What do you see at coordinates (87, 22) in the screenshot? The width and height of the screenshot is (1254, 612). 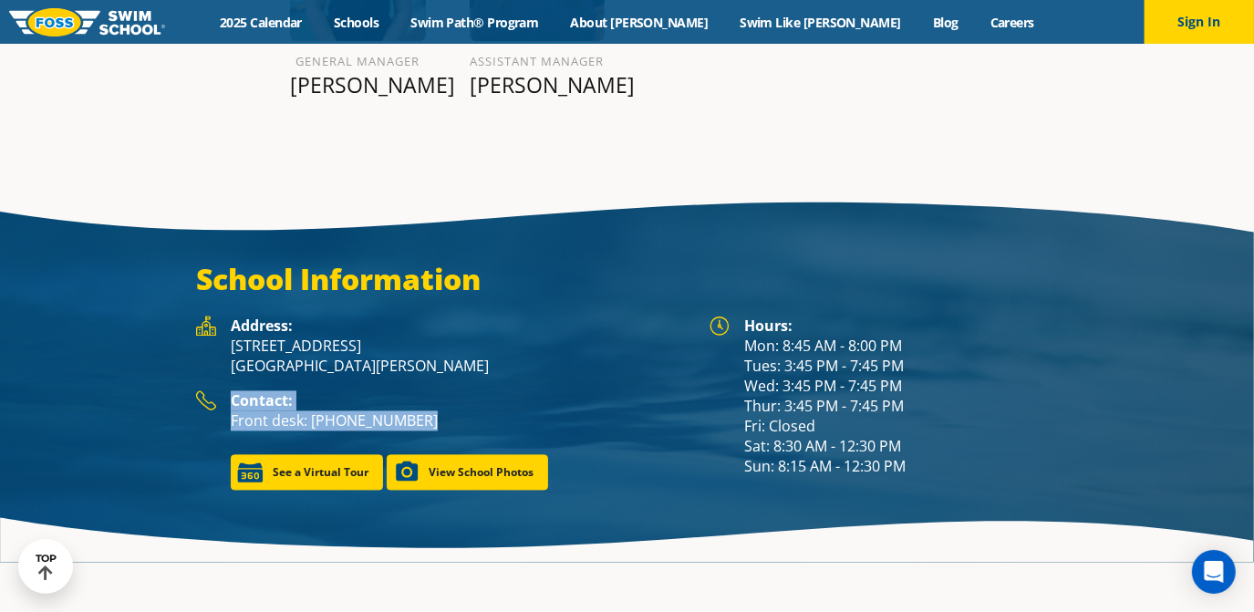 I see `img: FOSS Swim School Logo` at bounding box center [87, 22].